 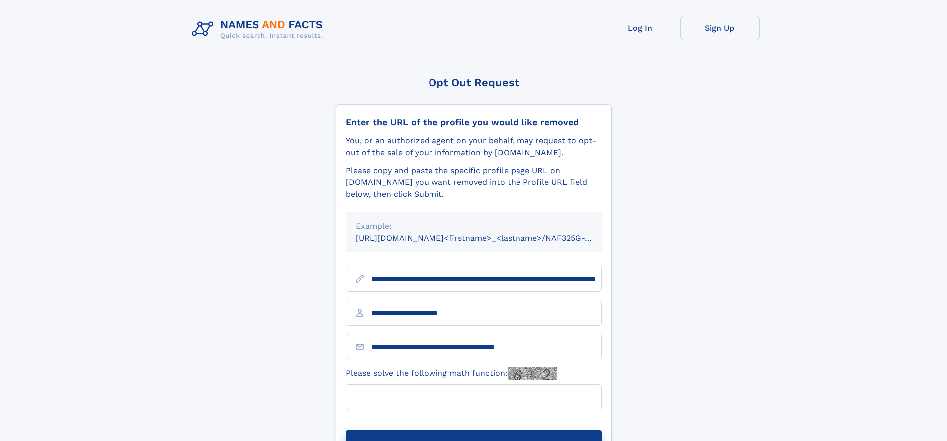 What do you see at coordinates (452, 374) in the screenshot?
I see `label: Please solve the following math function:` at bounding box center [452, 374].